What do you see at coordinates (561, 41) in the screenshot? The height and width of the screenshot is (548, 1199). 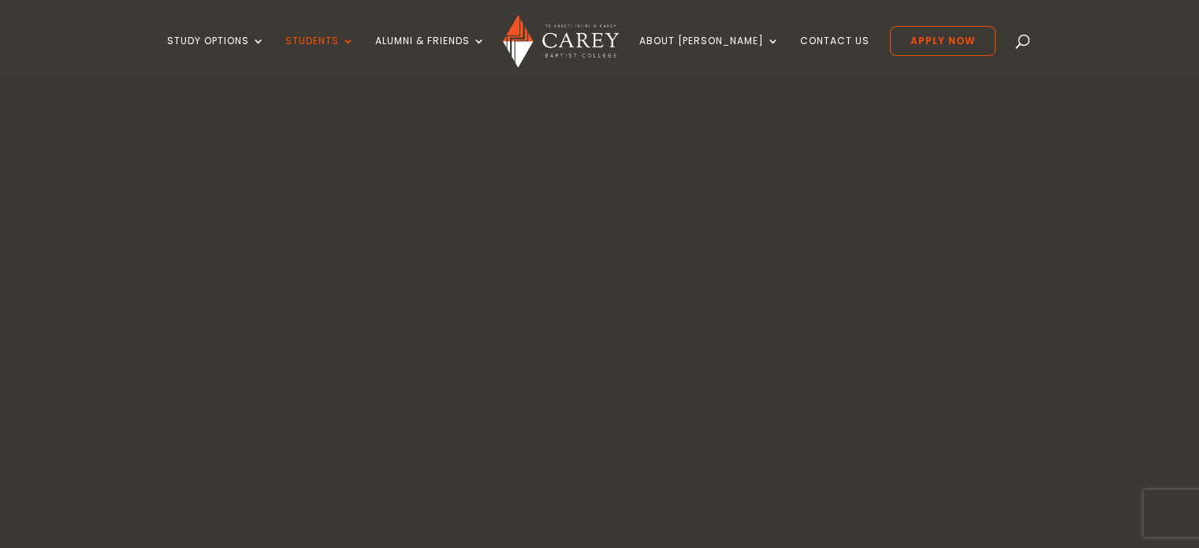 I see `img: Carey Baptist College` at bounding box center [561, 41].